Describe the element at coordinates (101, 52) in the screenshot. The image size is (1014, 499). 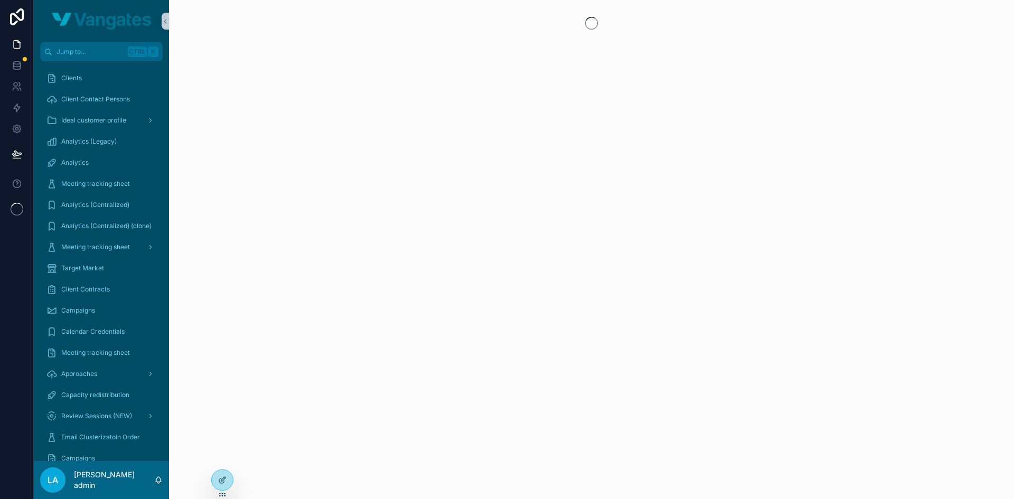
I see `button: Jump to...CtrlK` at that location.